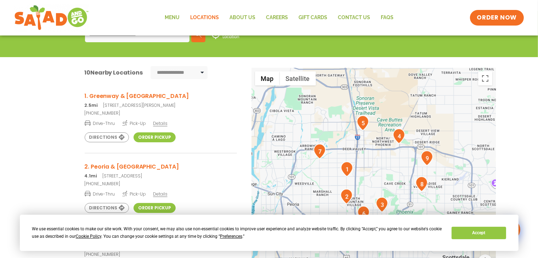 The width and height of the screenshot is (538, 258). Describe the element at coordinates (280, 18) in the screenshot. I see `nav: Menu` at that location.